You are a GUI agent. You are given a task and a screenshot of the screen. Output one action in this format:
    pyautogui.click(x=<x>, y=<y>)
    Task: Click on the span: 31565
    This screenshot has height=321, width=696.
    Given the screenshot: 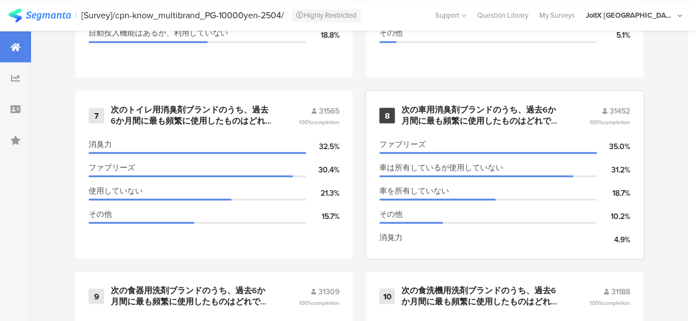 What is the action you would take?
    pyautogui.click(x=329, y=110)
    